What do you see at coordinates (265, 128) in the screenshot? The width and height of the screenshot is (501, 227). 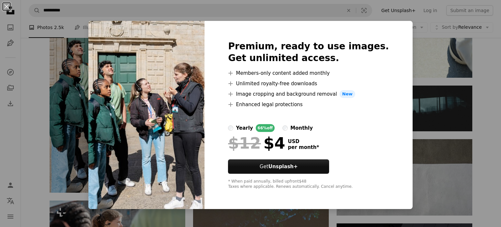 I see `div: 66% off` at bounding box center [265, 128].